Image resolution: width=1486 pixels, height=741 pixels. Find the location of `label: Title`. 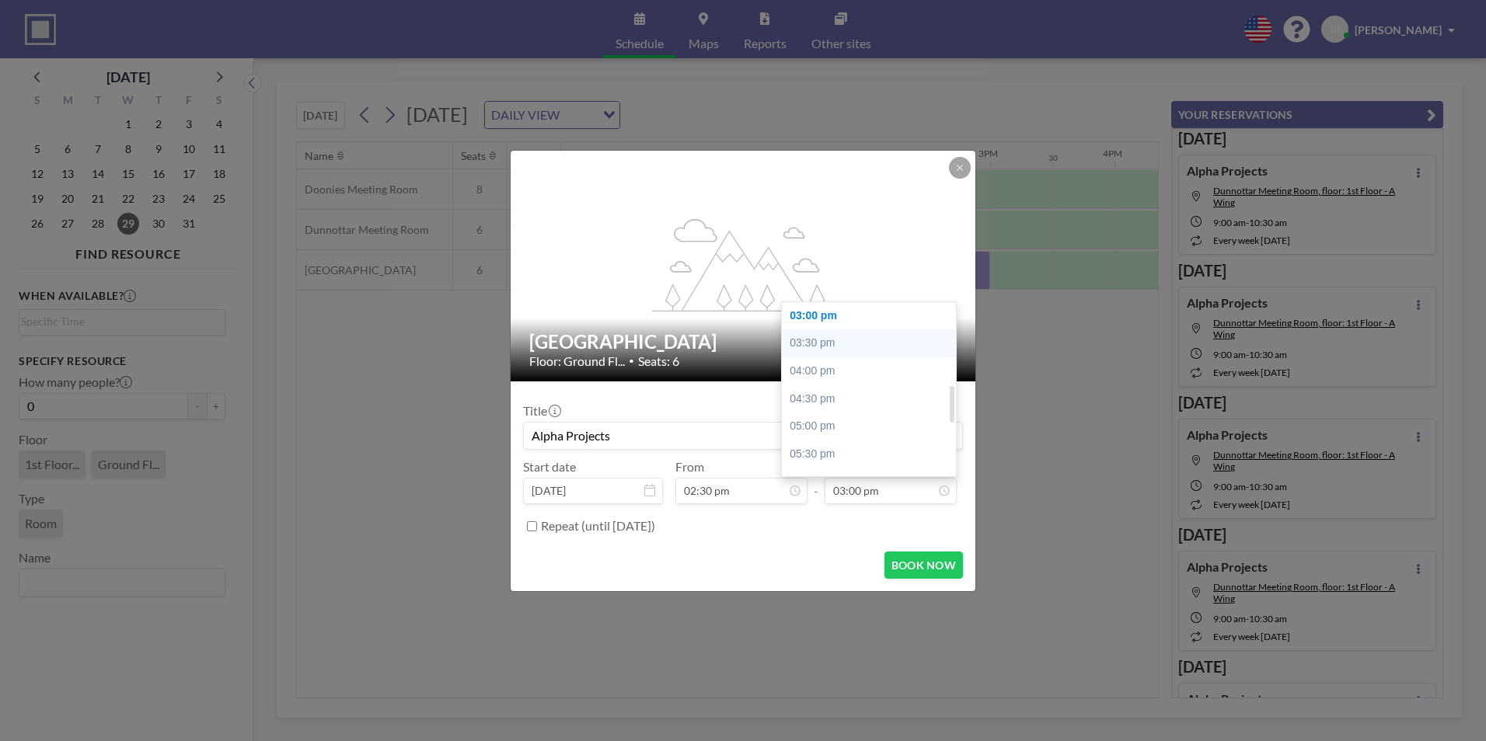

label: Title is located at coordinates (541, 411).